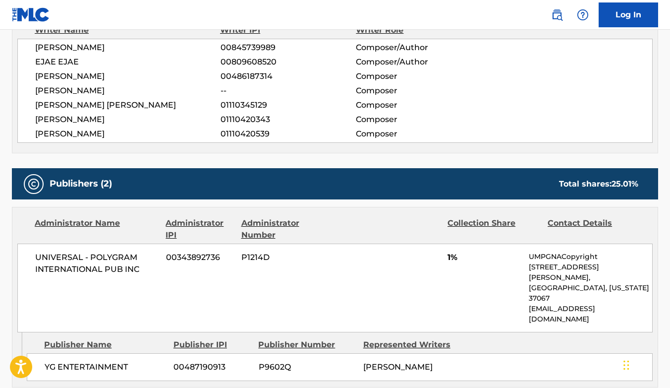 Image resolution: width=670 pixels, height=388 pixels. Describe the element at coordinates (557, 15) in the screenshot. I see `img: search` at that location.